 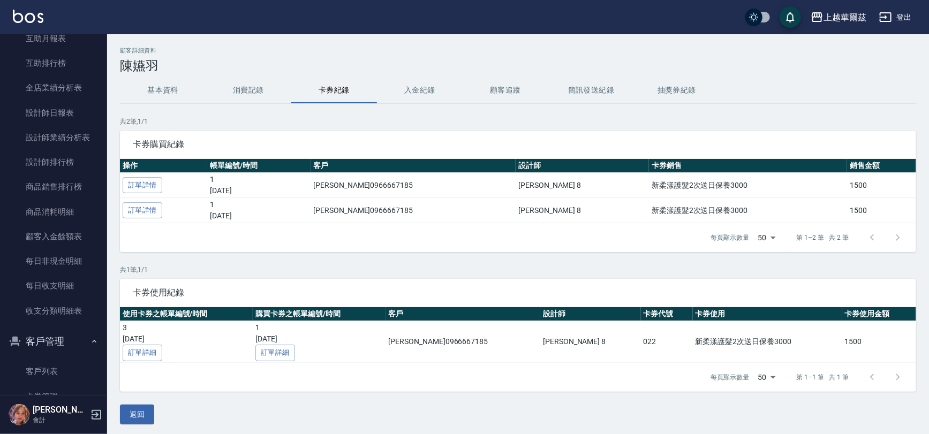 What do you see at coordinates (839, 17) in the screenshot?
I see `button: 上越華爾茲` at bounding box center [839, 17].